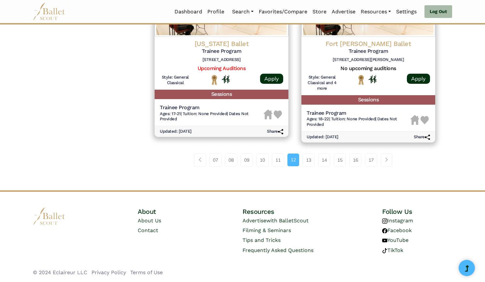 The image size is (485, 282). What do you see at coordinates (340, 160) in the screenshot?
I see `a: 15` at bounding box center [340, 160].